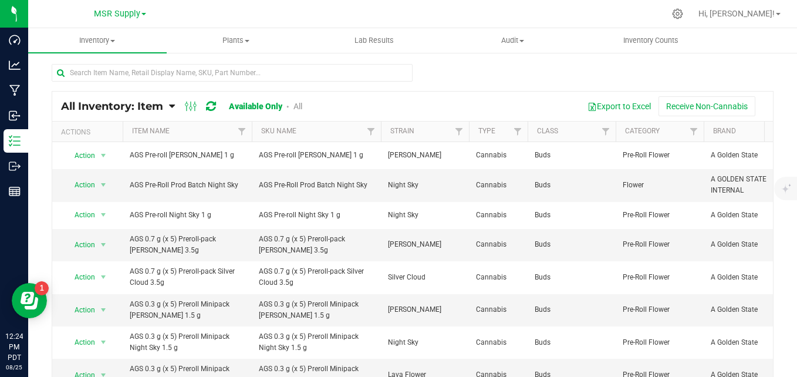  I want to click on inline-svg: Dashboard, so click(15, 40).